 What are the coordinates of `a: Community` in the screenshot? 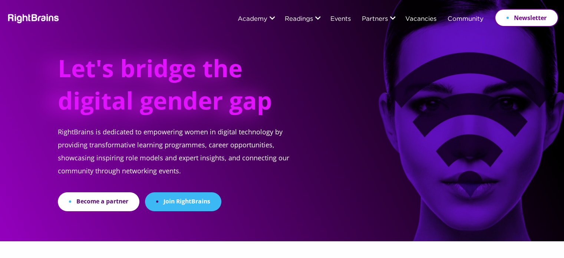 It's located at (465, 19).